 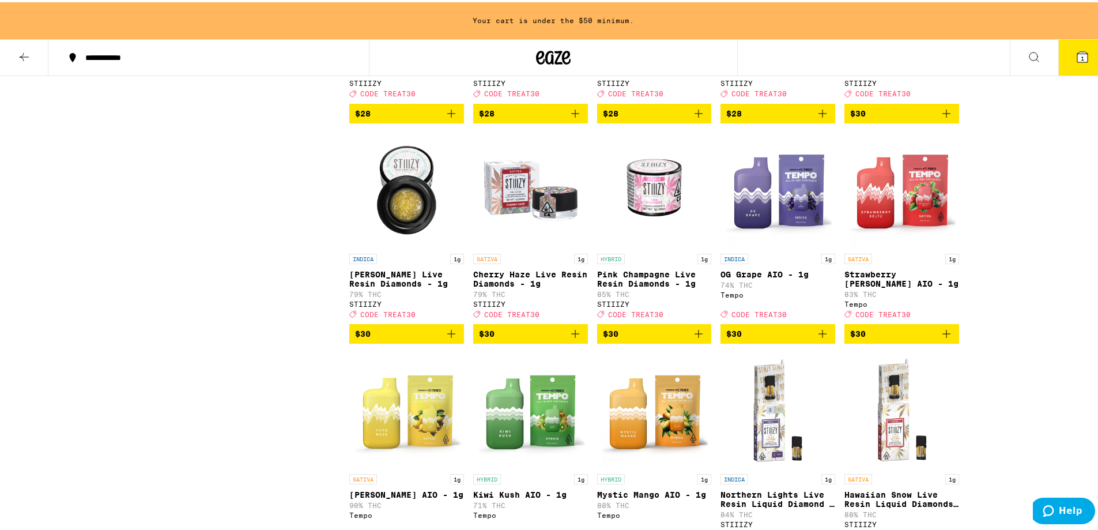 What do you see at coordinates (654, 408) in the screenshot?
I see `img: Tempo - Mystic Mango AIO - 1g` at bounding box center [654, 408].